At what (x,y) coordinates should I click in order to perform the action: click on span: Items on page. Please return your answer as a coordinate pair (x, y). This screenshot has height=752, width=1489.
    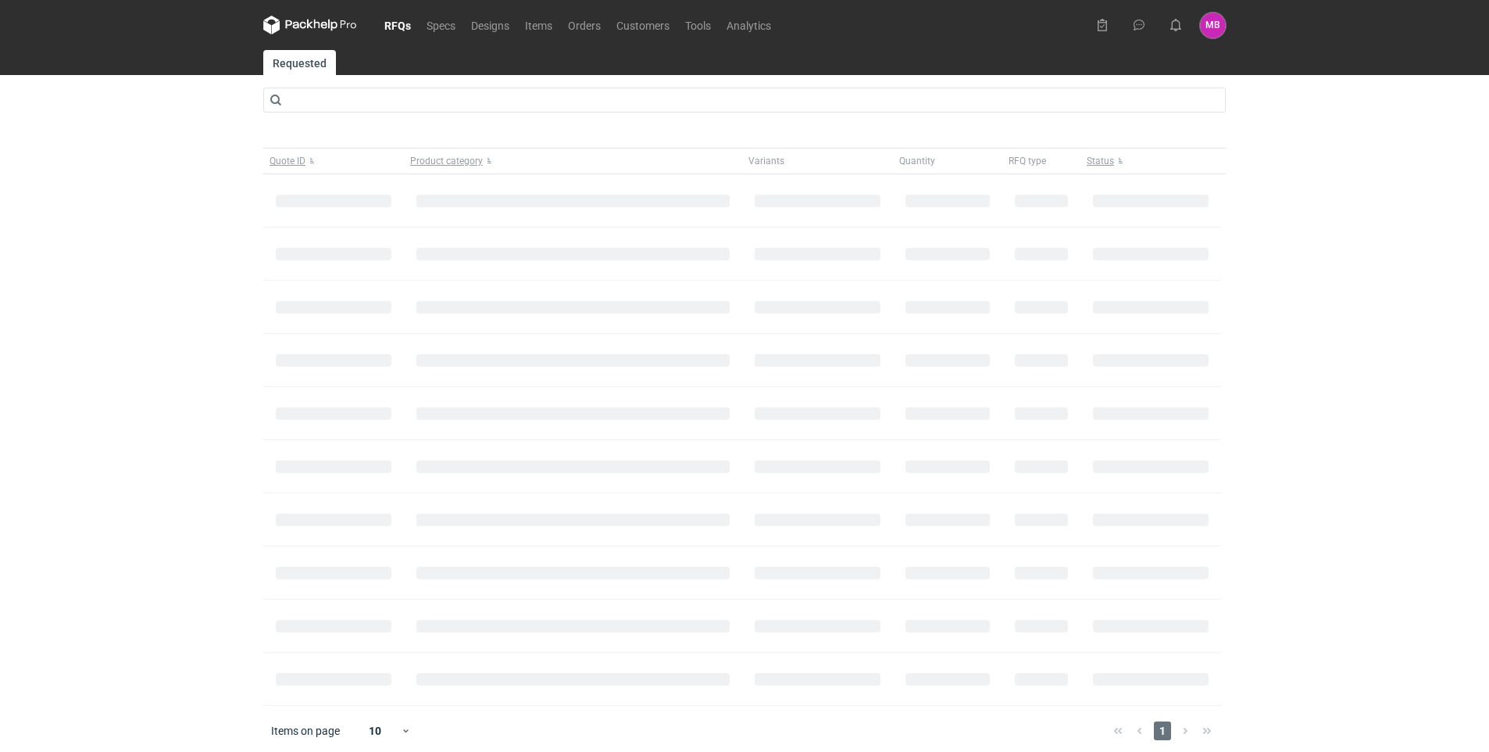
    Looking at the image, I should click on (306, 731).